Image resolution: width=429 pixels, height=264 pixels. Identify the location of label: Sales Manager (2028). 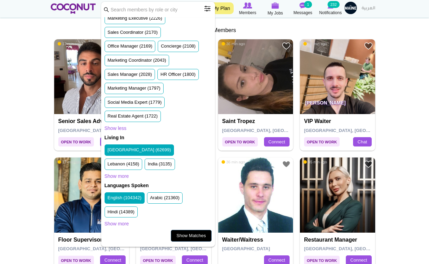
(130, 75).